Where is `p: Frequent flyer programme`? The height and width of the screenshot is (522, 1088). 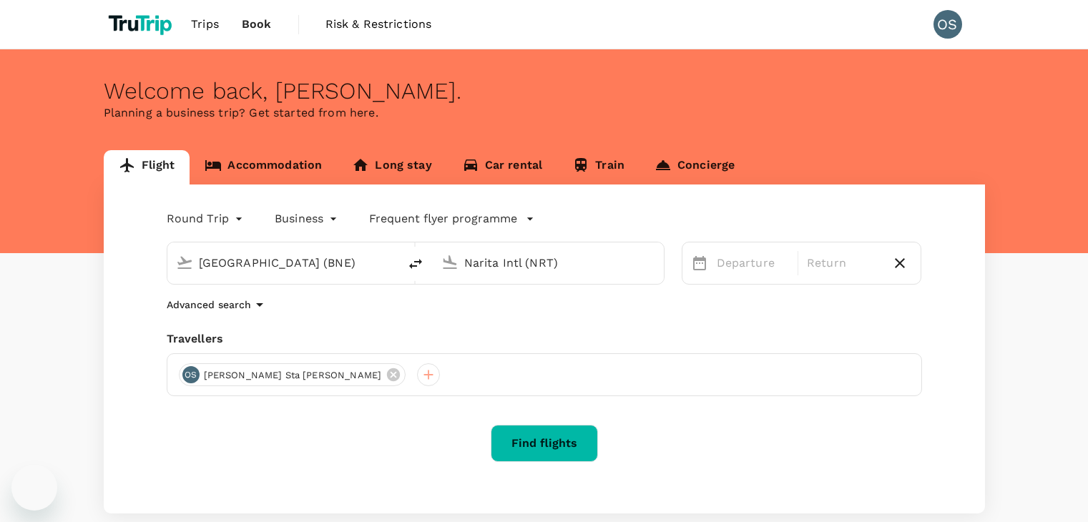 p: Frequent flyer programme is located at coordinates (443, 219).